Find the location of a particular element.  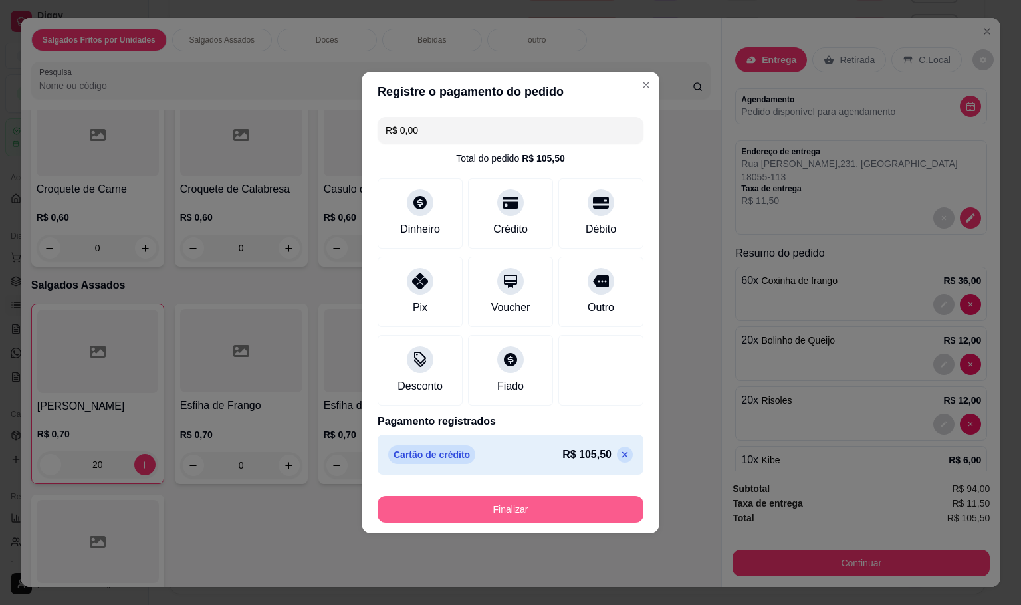

p: Pagamento registrados is located at coordinates (511, 422).